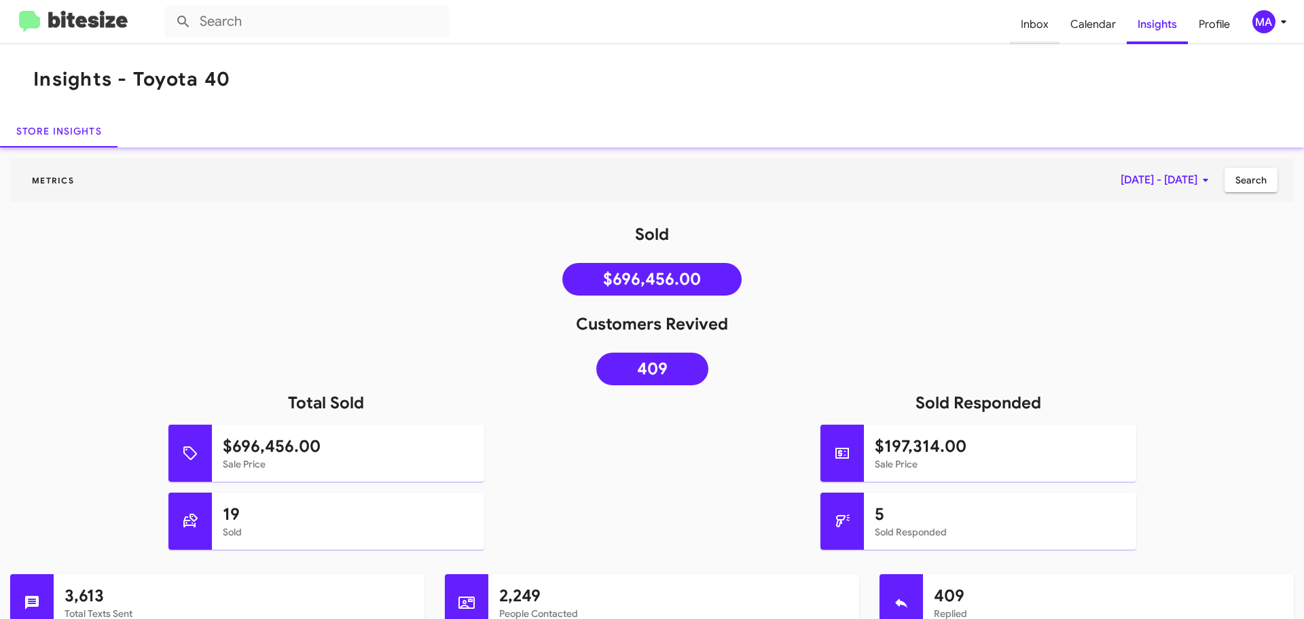 The height and width of the screenshot is (619, 1304). Describe the element at coordinates (1000, 532) in the screenshot. I see `mat-card-subtitle: Sold Responded` at that location.